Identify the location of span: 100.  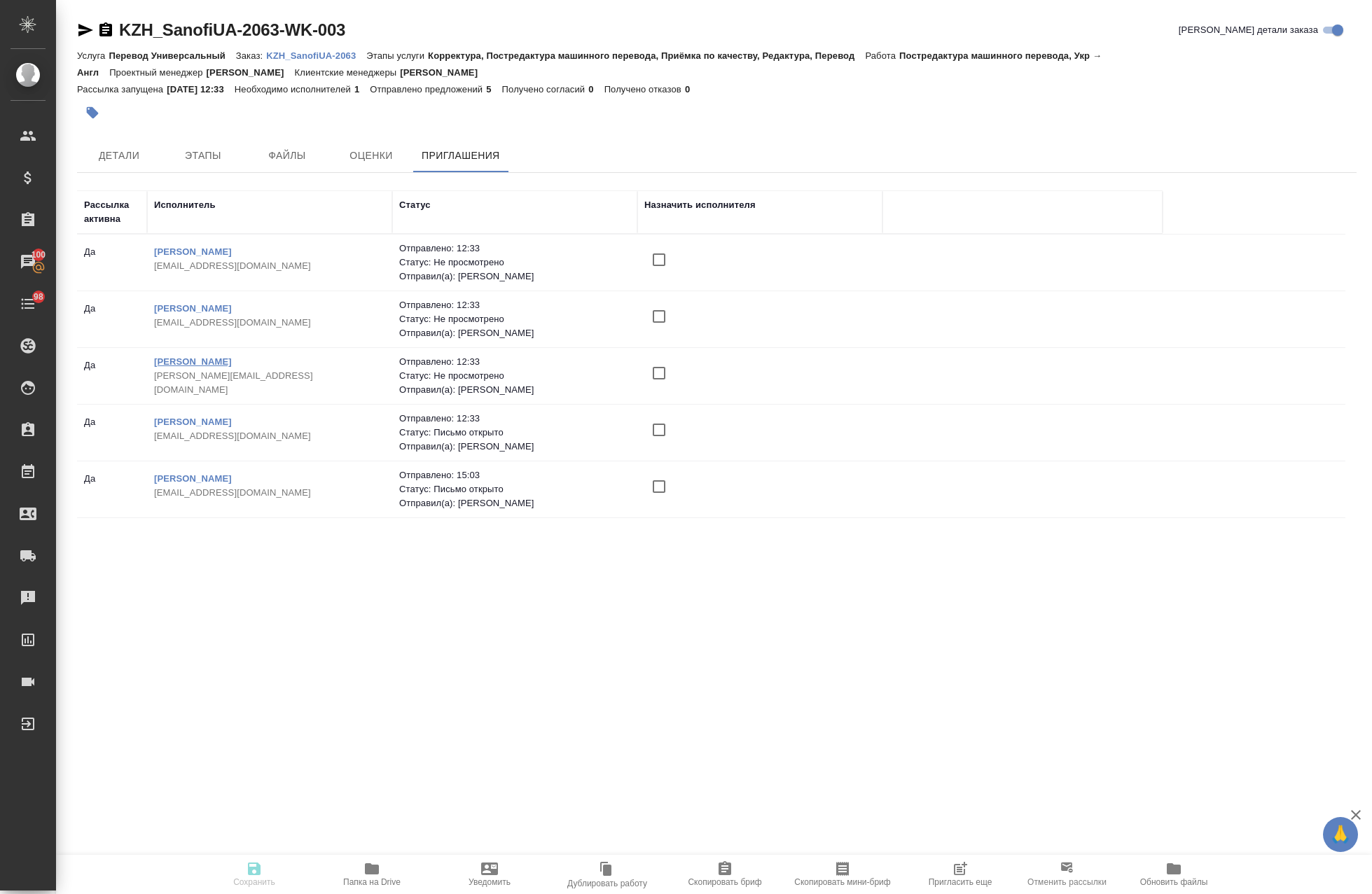
(39, 255).